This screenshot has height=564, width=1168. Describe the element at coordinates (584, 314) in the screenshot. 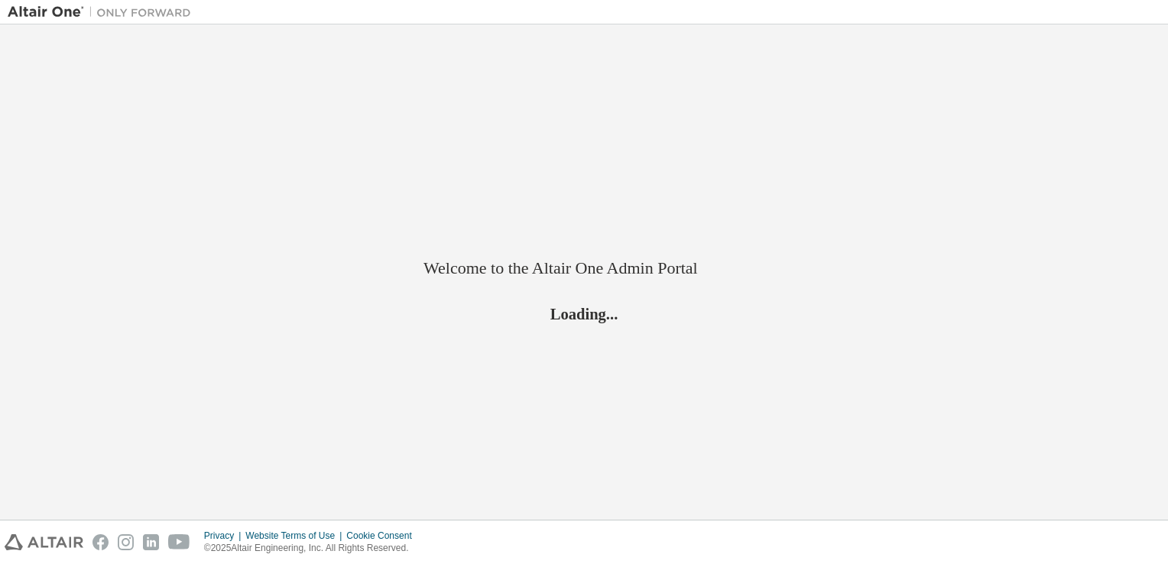

I see `h2: Loading...` at that location.